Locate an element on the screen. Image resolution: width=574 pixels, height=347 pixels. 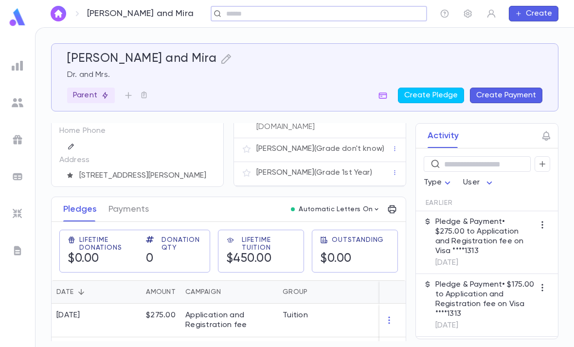
img: reports_grey.c525e4749d1bce6a11f5fe2a8de1b229.svg is located at coordinates (18, 66).